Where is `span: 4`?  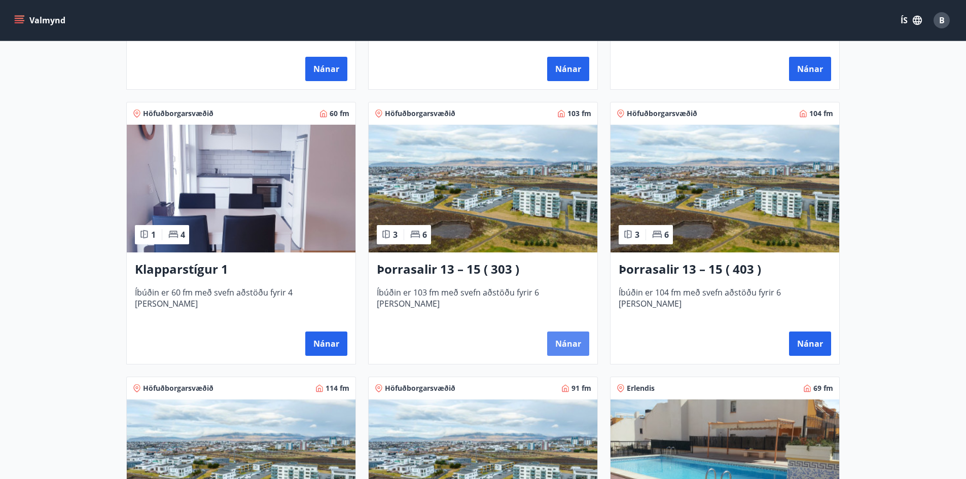 span: 4 is located at coordinates (182, 235).